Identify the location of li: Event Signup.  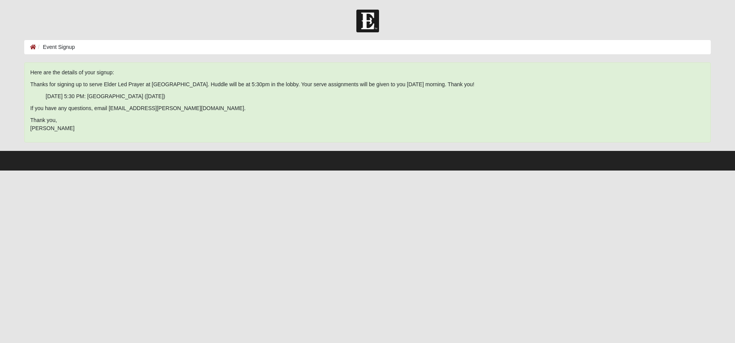
(55, 47).